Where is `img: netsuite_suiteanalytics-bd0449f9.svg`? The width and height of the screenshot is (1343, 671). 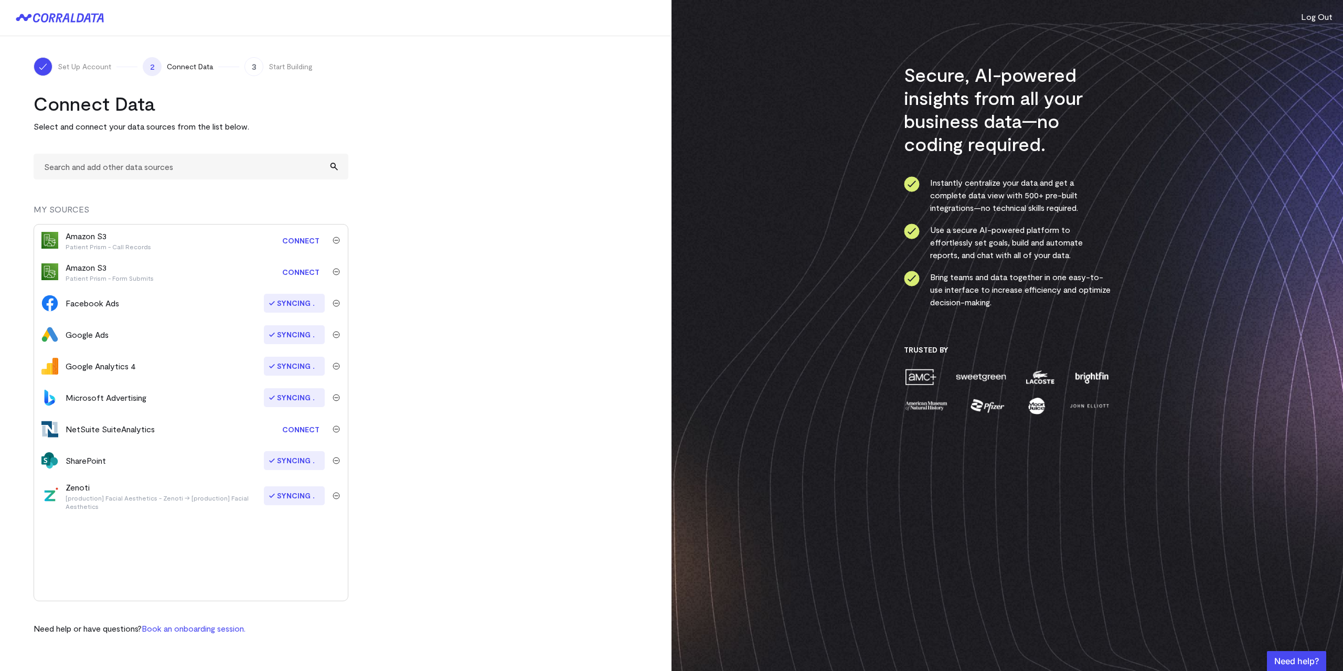
img: netsuite_suiteanalytics-bd0449f9.svg is located at coordinates (50, 429).